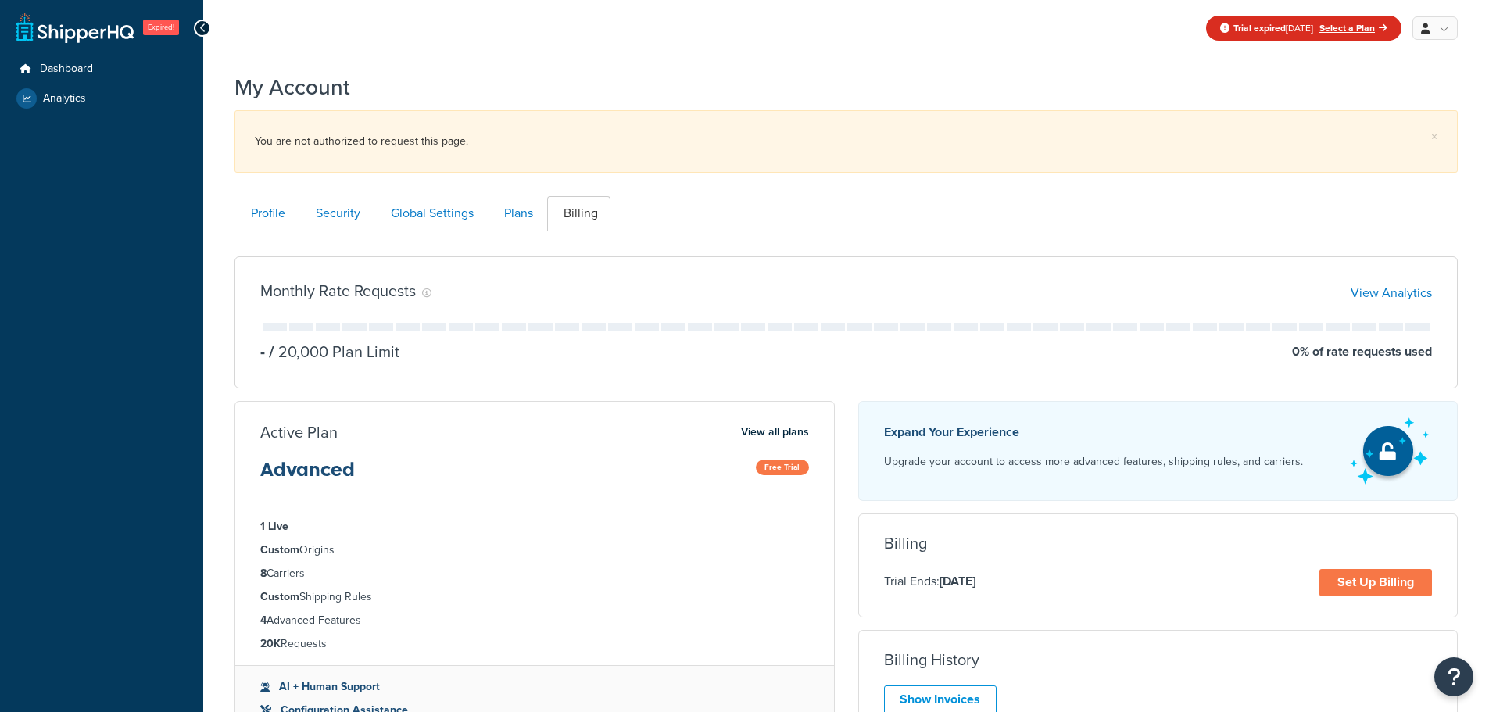 Image resolution: width=1489 pixels, height=712 pixels. Describe the element at coordinates (1376, 582) in the screenshot. I see `a: Set Up Billing` at that location.